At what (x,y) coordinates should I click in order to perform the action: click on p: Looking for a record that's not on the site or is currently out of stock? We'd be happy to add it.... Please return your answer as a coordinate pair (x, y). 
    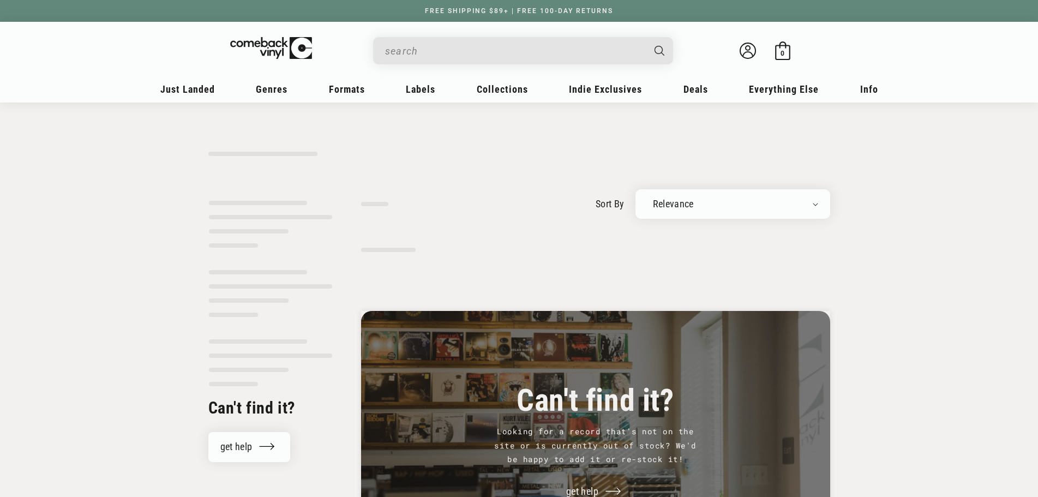
    Looking at the image, I should click on (595, 446).